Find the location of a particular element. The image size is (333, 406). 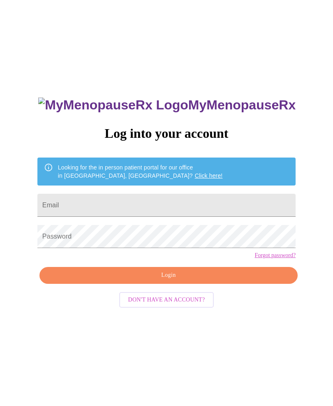

h3: Log into your account is located at coordinates (167, 133).